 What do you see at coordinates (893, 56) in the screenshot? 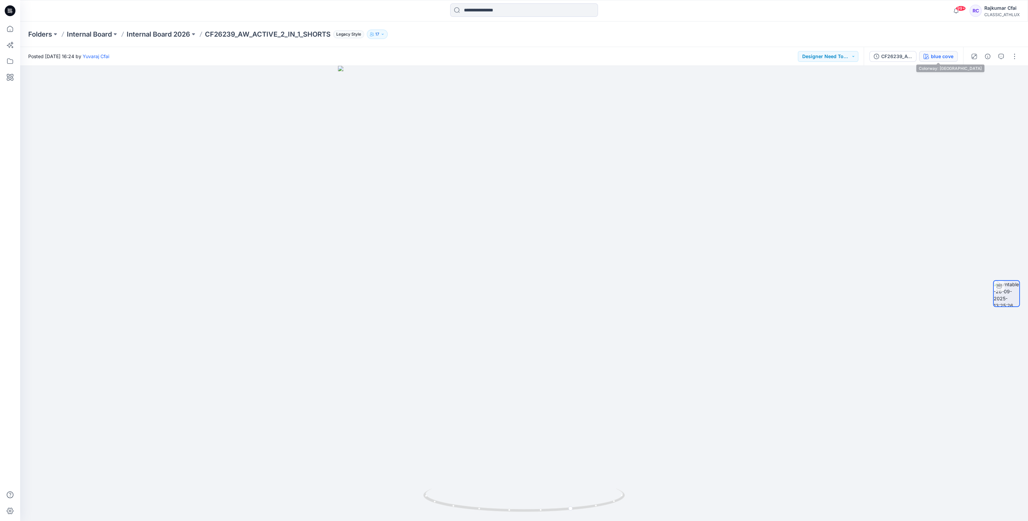
I see `button: CF26239_AW_ACTIVE_2_IN_1_SHORTS` at bounding box center [893, 56].